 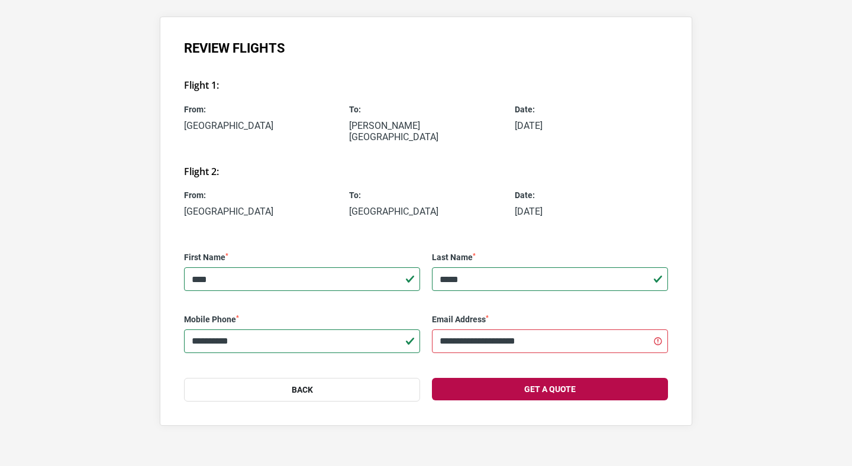 What do you see at coordinates (426, 48) in the screenshot?
I see `h1: Review Flights` at bounding box center [426, 48].